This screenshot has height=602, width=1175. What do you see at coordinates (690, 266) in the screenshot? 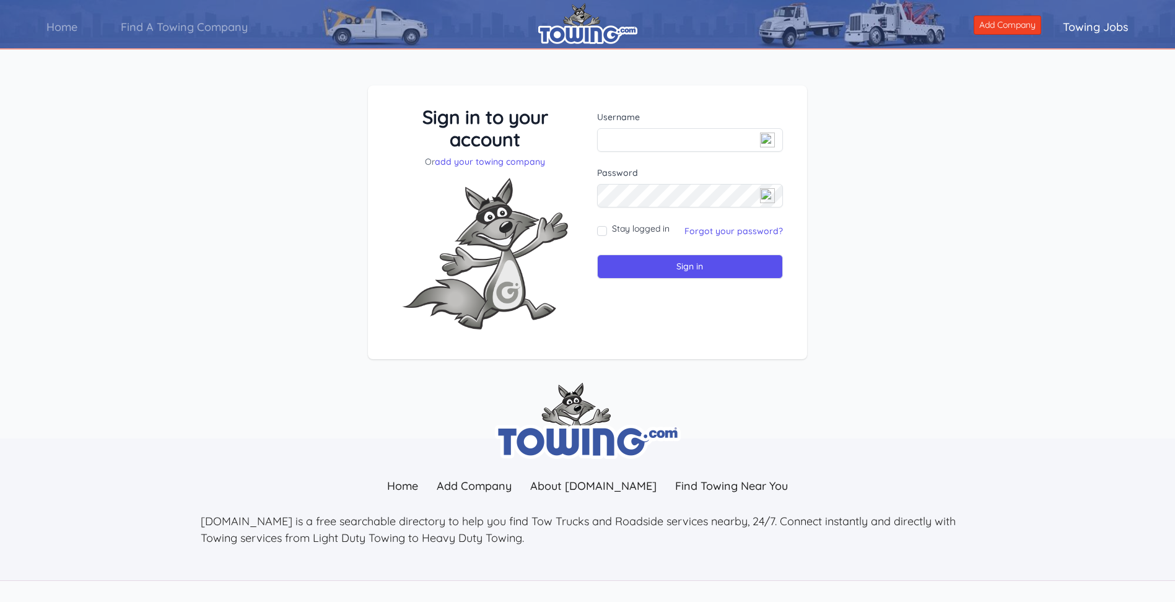
I see `input: Sign in` at bounding box center [690, 266].